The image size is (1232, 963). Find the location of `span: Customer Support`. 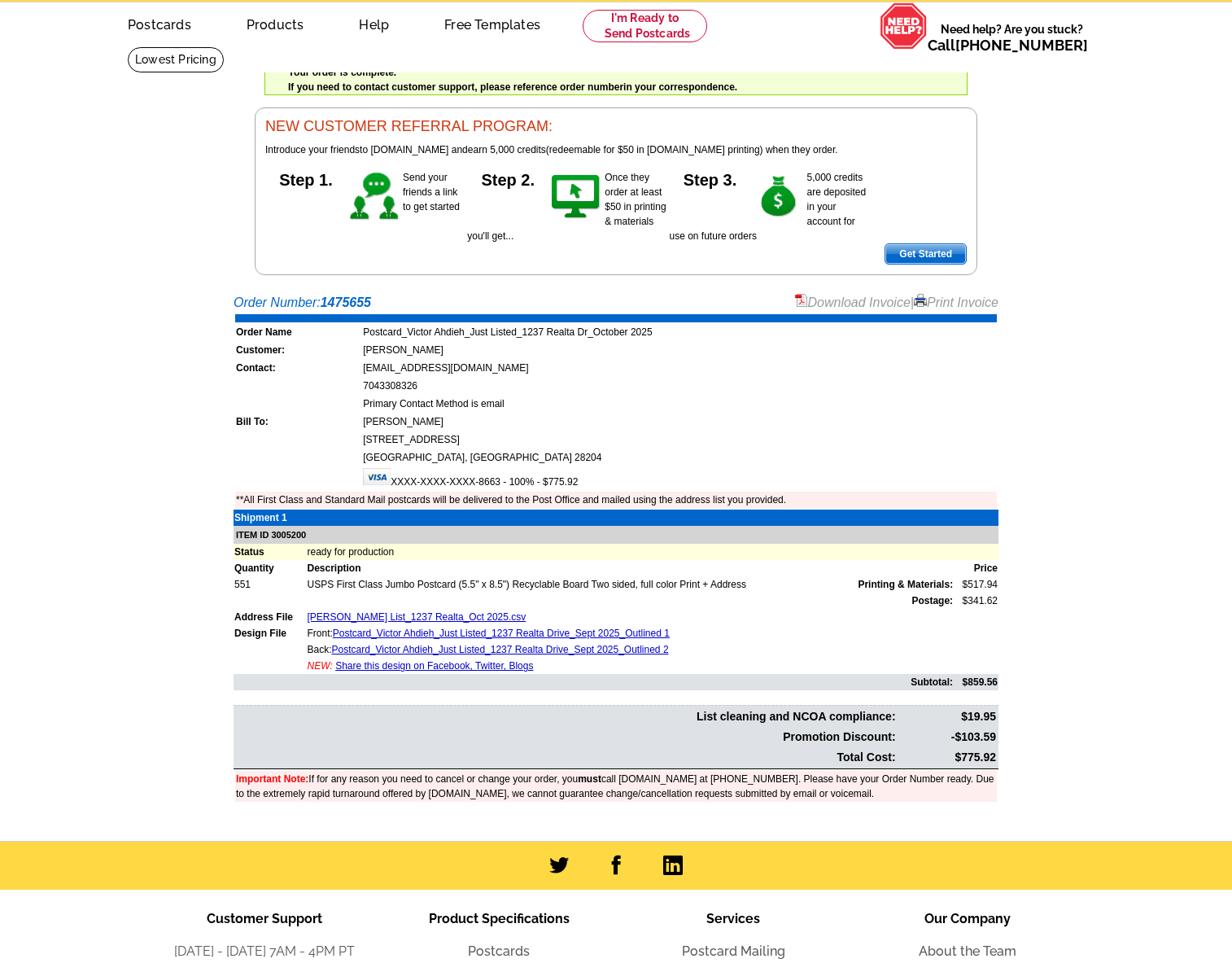

span: Customer Support is located at coordinates (265, 918).